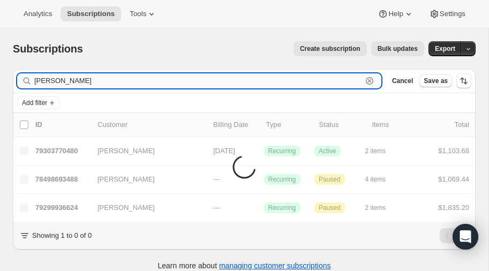  Describe the element at coordinates (397, 49) in the screenshot. I see `button: Bulk updates` at that location.